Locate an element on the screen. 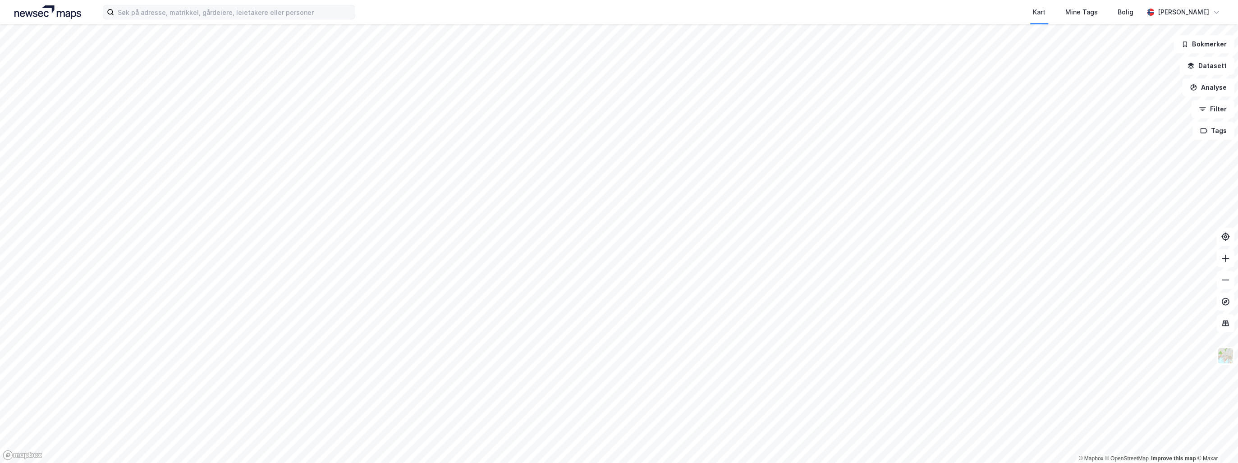  button: Datasett is located at coordinates (1207, 66).